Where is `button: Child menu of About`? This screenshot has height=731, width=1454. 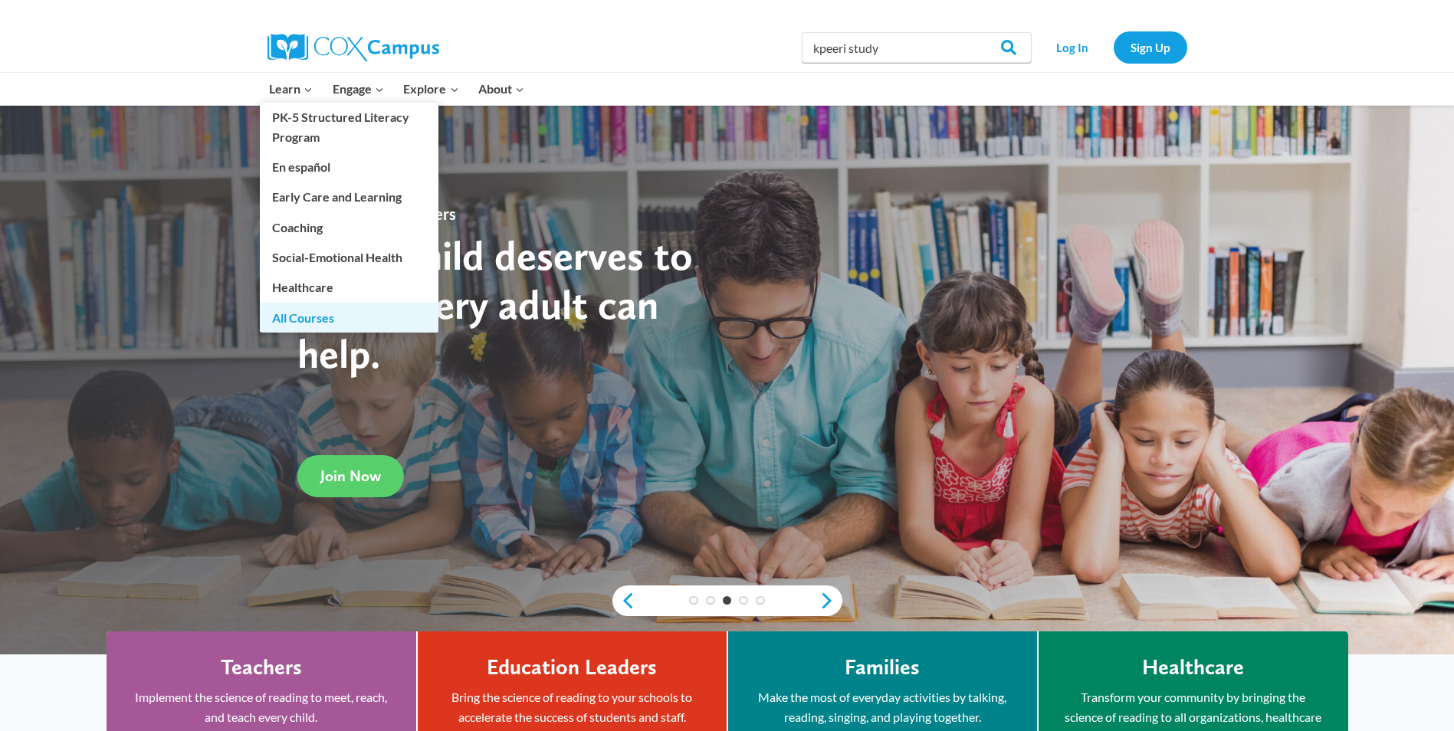
button: Child menu of About is located at coordinates (501, 89).